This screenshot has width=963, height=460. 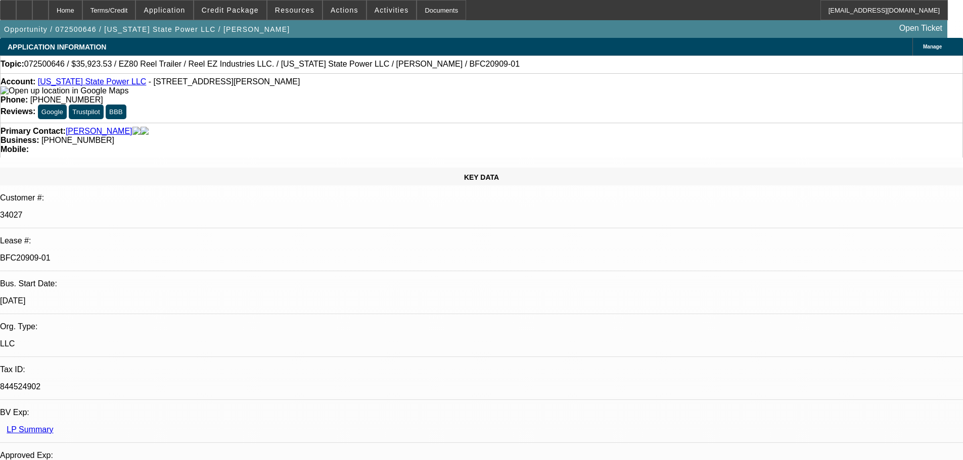 What do you see at coordinates (20, 140) in the screenshot?
I see `strong: Business:` at bounding box center [20, 140].